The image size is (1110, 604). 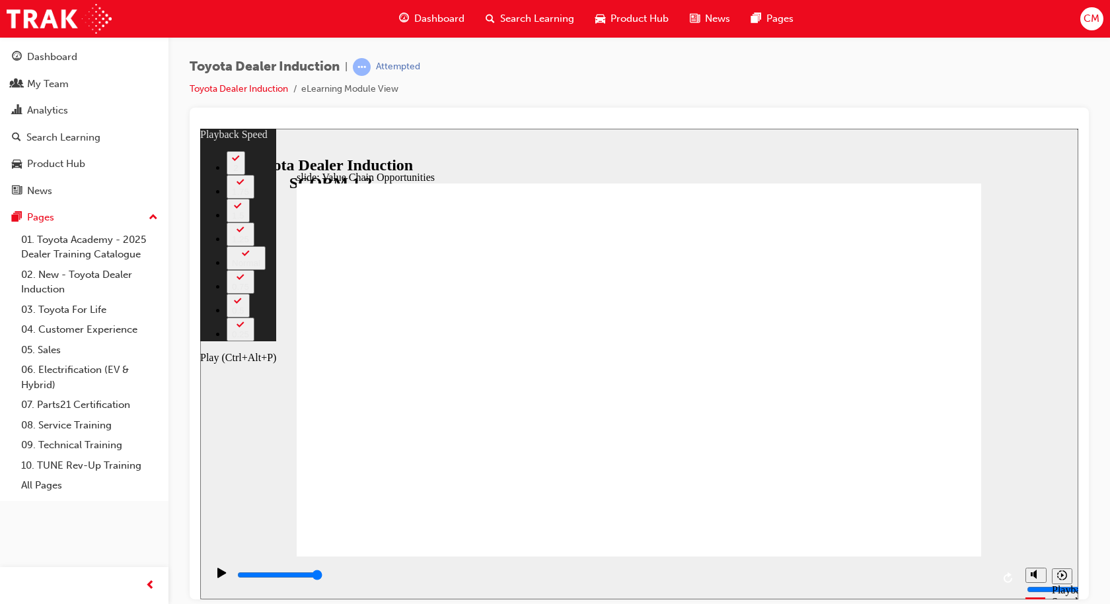 I want to click on div: 2, so click(x=36, y=39).